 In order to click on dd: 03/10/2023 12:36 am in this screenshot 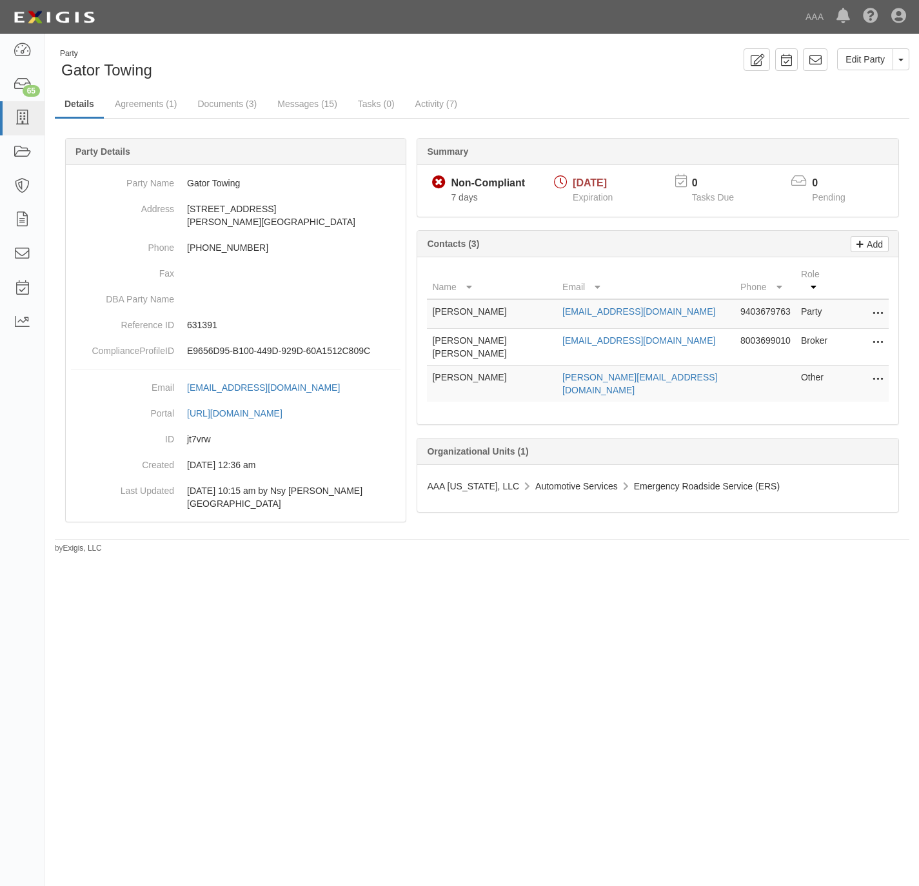, I will do `click(235, 465)`.